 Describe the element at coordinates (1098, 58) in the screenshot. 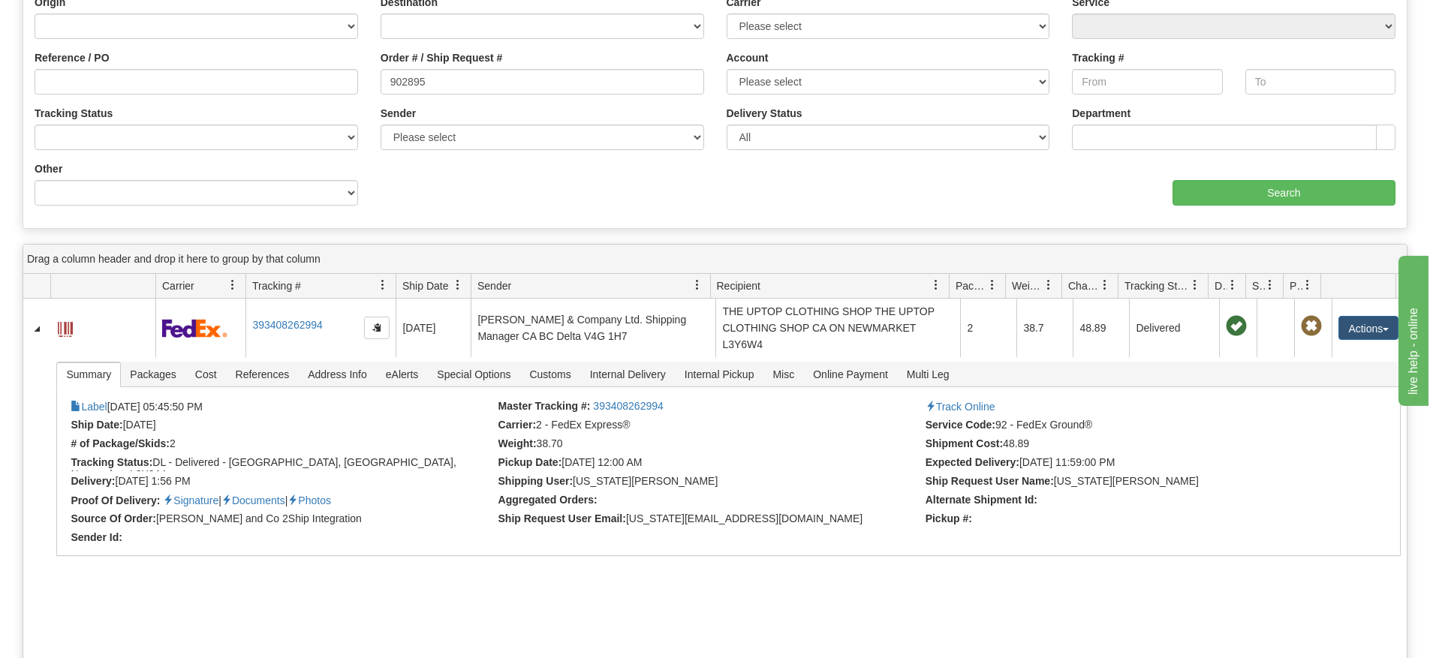

I see `label: Tracking #` at that location.